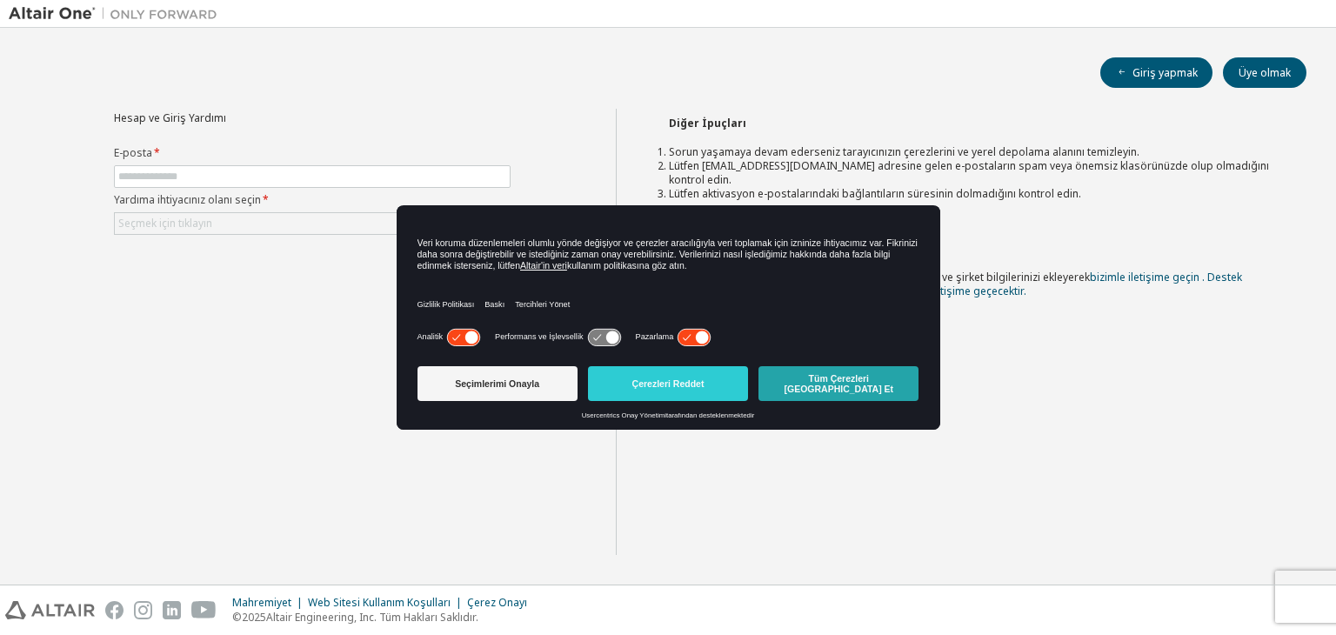 The image size is (1336, 635). Describe the element at coordinates (955, 284) in the screenshot. I see `a: bizimle iletişime geçin . Destek ekibimiz daha fazla yardım için memnuniyetle sizinle iletişime g...` at that location.